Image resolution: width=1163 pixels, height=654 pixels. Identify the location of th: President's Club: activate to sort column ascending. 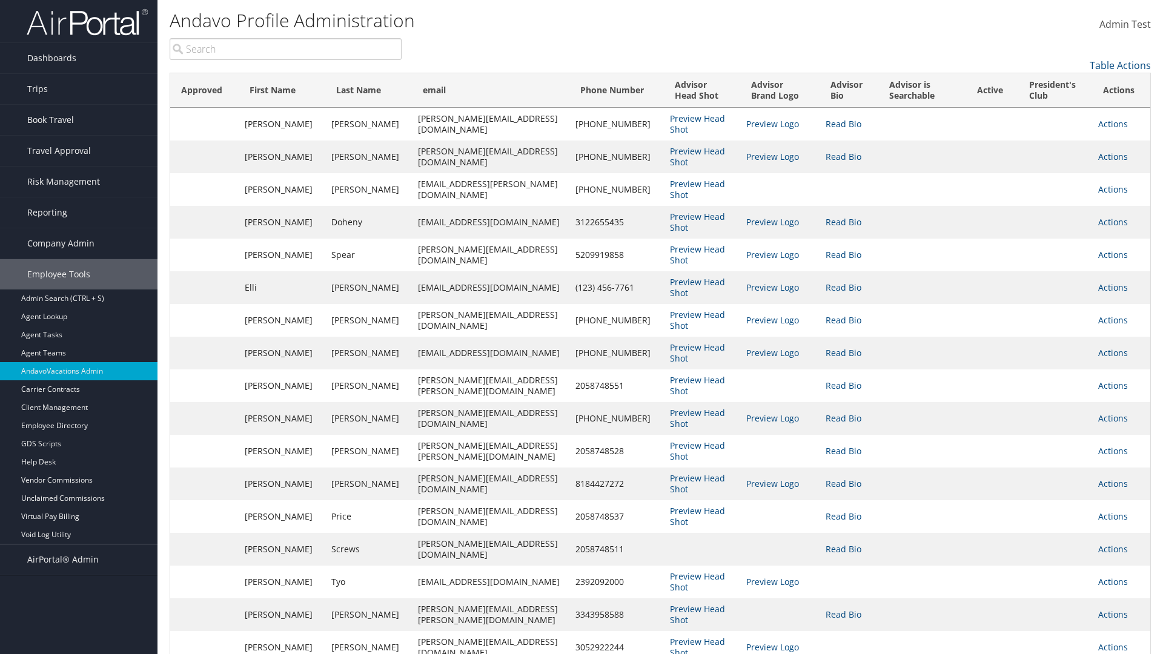
(1055, 90).